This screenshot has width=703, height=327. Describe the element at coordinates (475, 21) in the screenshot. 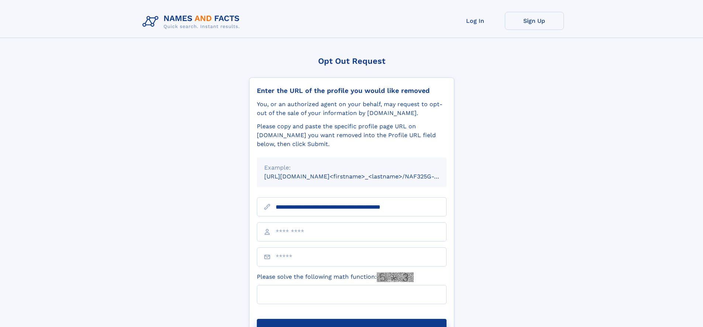

I see `a: Log In` at that location.